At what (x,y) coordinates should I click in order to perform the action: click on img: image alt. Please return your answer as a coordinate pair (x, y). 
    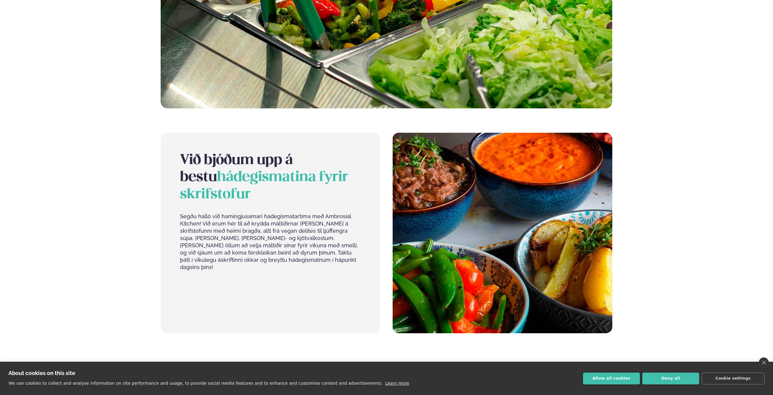
    Looking at the image, I should click on (502, 233).